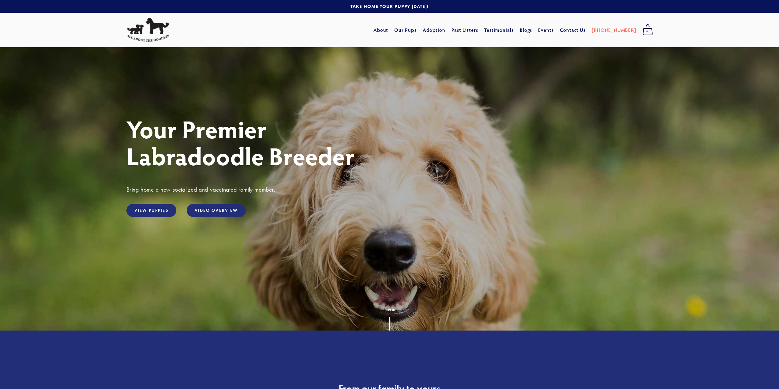 The image size is (779, 389). I want to click on a: Adoption, so click(434, 30).